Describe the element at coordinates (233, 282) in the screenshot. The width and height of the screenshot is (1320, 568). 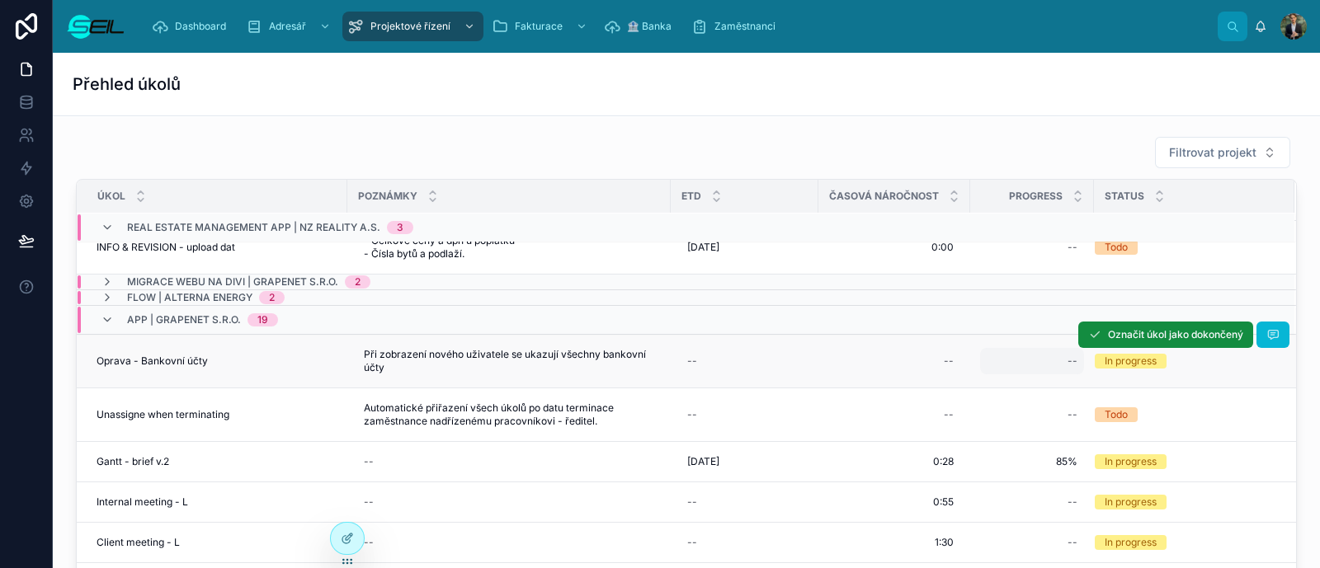
I see `span: Migrace webu na Divi | GrapeNet s.r.o.` at that location.